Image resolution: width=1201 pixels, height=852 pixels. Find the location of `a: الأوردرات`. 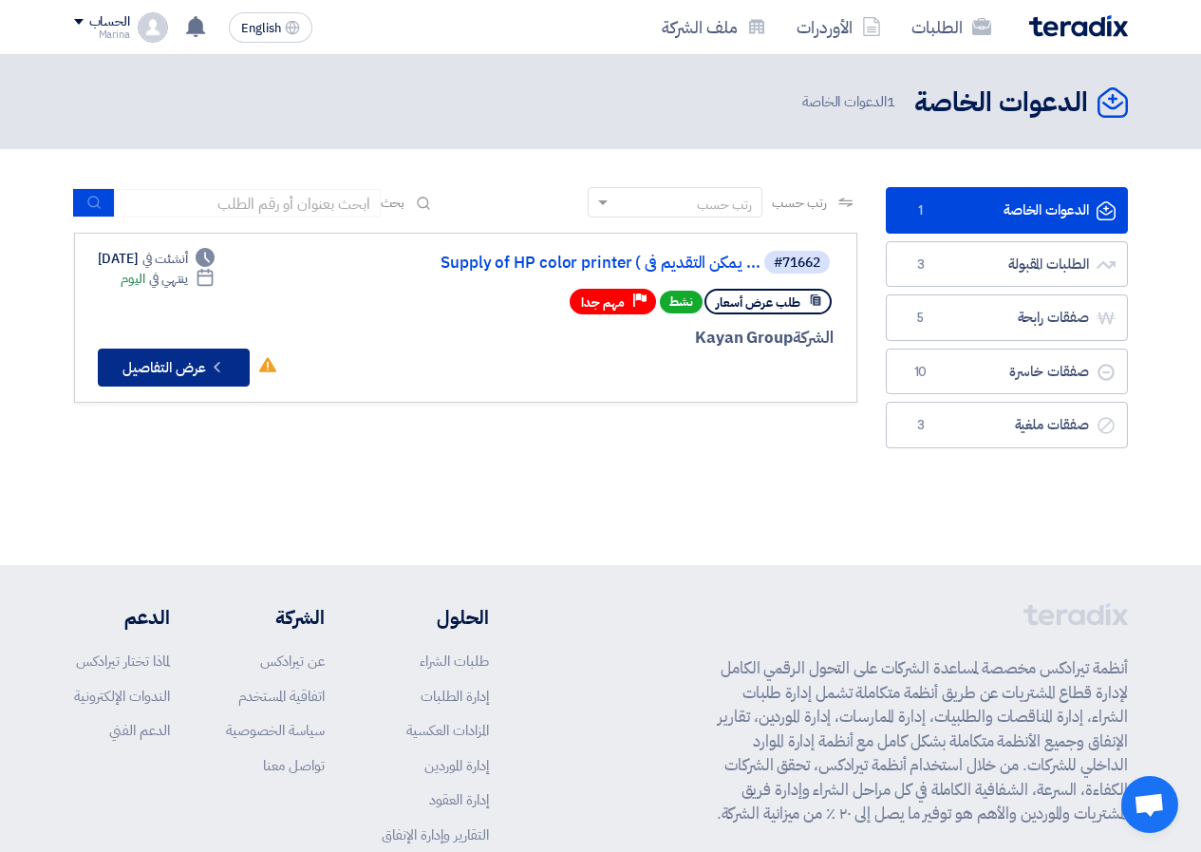

a: الأوردرات is located at coordinates (839, 27).